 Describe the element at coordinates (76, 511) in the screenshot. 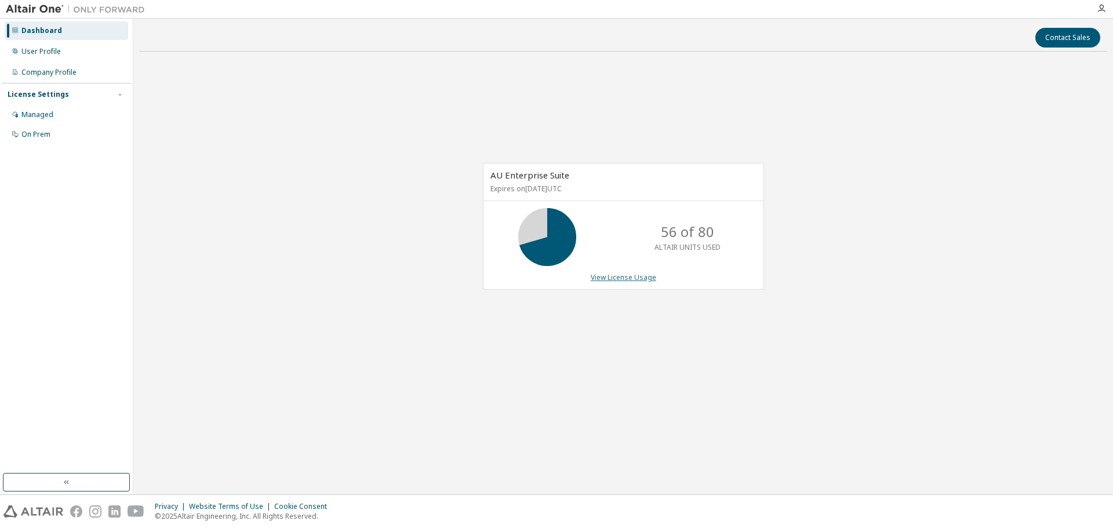

I see `img: facebook.svg` at that location.